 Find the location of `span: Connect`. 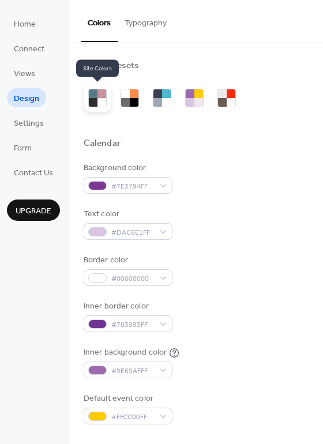

span: Connect is located at coordinates (29, 49).